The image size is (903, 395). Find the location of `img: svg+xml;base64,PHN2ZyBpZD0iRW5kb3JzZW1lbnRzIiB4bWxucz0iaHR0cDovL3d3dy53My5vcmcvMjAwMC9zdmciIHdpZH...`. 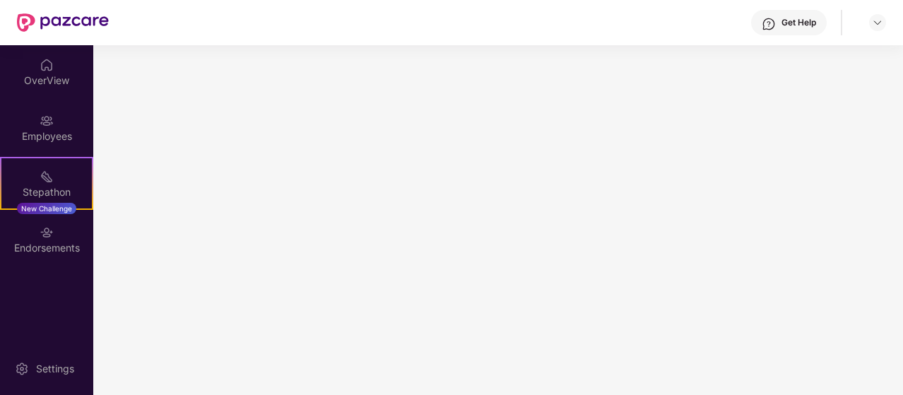

img: svg+xml;base64,PHN2ZyBpZD0iRW5kb3JzZW1lbnRzIiB4bWxucz0iaHR0cDovL3d3dy53My5vcmcvMjAwMC9zdmciIHdpZH... is located at coordinates (47, 232).